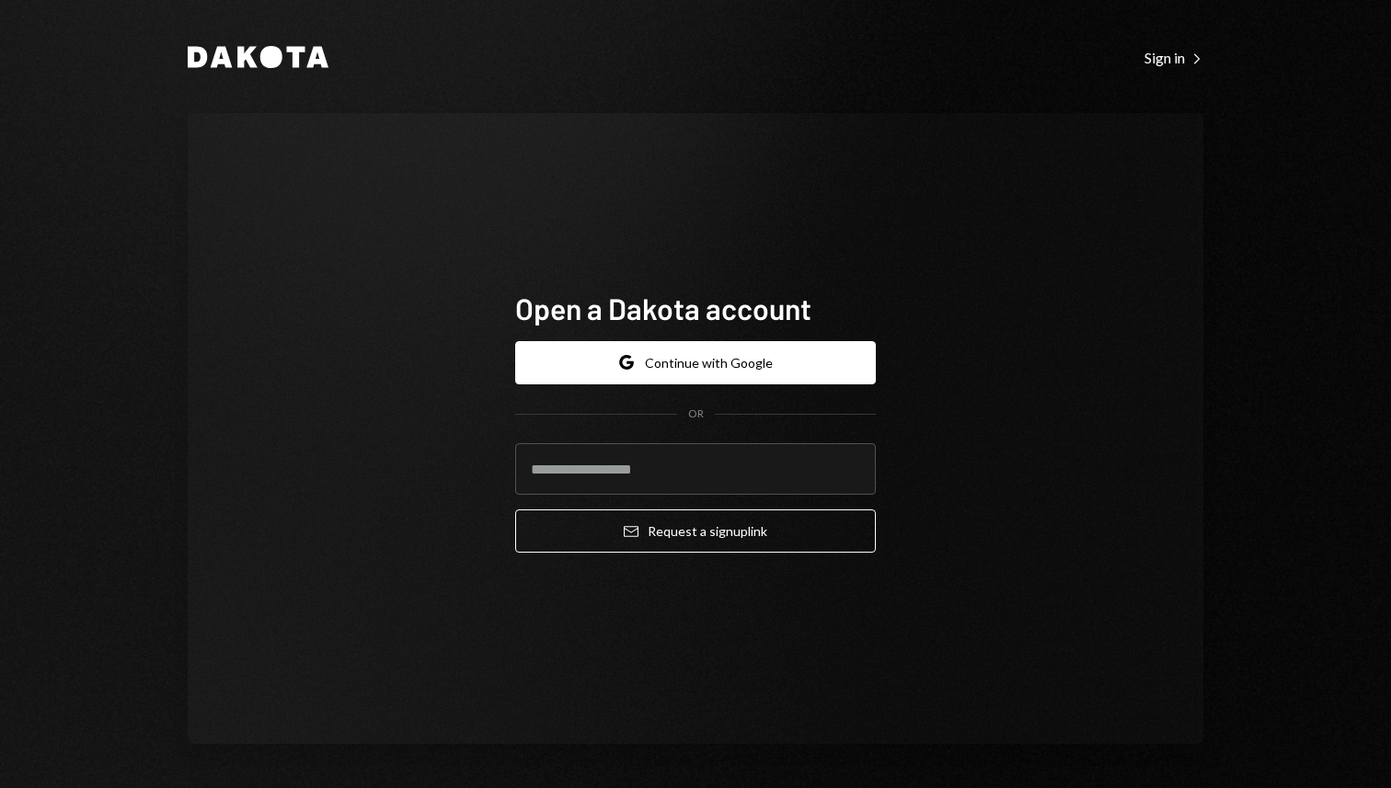  What do you see at coordinates (695, 308) in the screenshot?
I see `h1: Open a Dakota account` at bounding box center [695, 308].